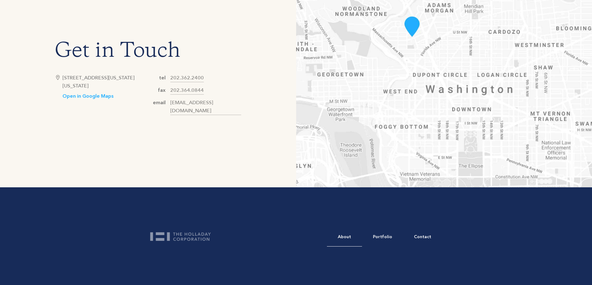 Image resolution: width=592 pixels, height=285 pixels. Describe the element at coordinates (344, 237) in the screenshot. I see `a: About` at that location.